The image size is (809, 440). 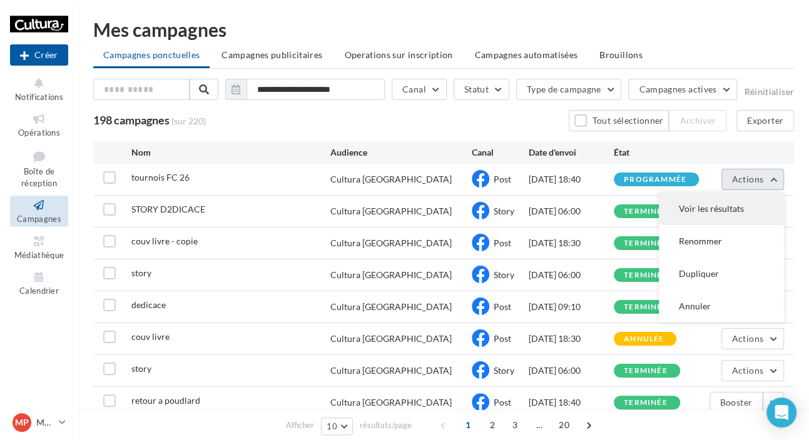 What do you see at coordinates (619, 121) in the screenshot?
I see `button: Tout sélectionner` at bounding box center [619, 121].